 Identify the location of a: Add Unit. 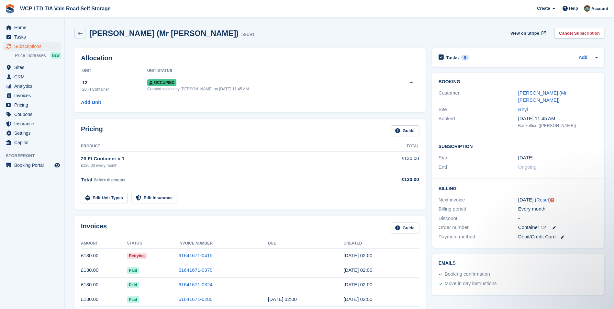
(91, 102).